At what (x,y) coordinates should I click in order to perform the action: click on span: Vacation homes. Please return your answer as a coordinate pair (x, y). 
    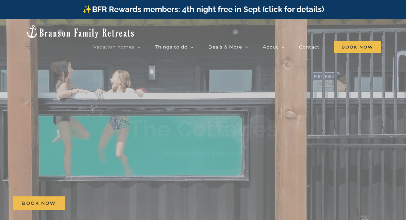
    Looking at the image, I should click on (114, 47).